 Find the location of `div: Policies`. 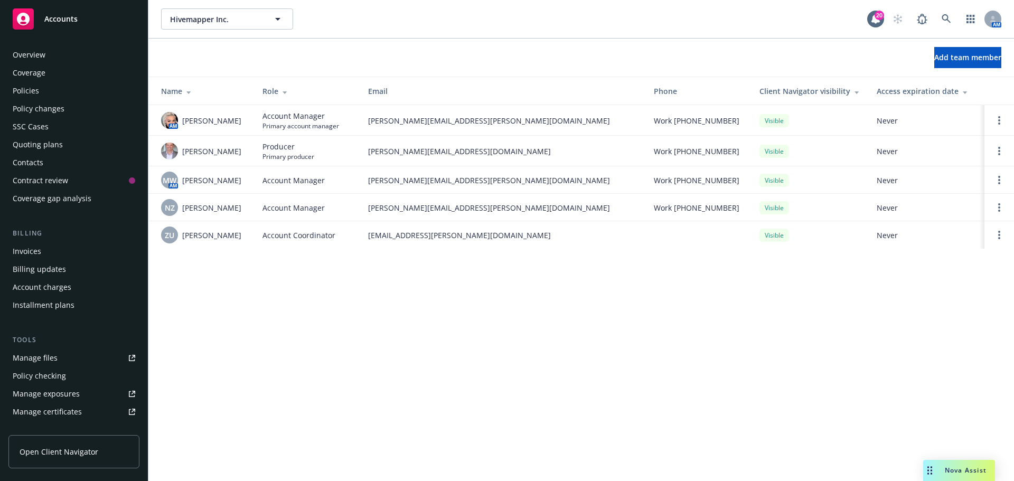

div: Policies is located at coordinates (26, 91).